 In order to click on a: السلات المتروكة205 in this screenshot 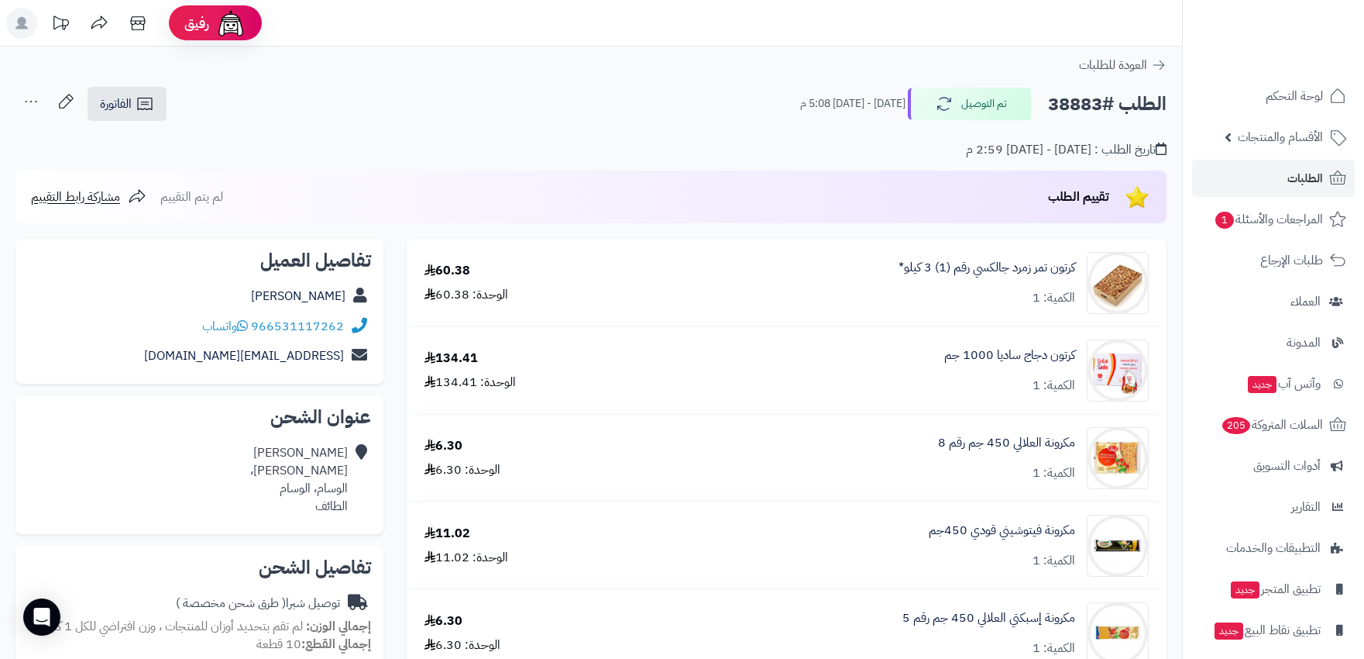, I will do `click(1274, 425)`.